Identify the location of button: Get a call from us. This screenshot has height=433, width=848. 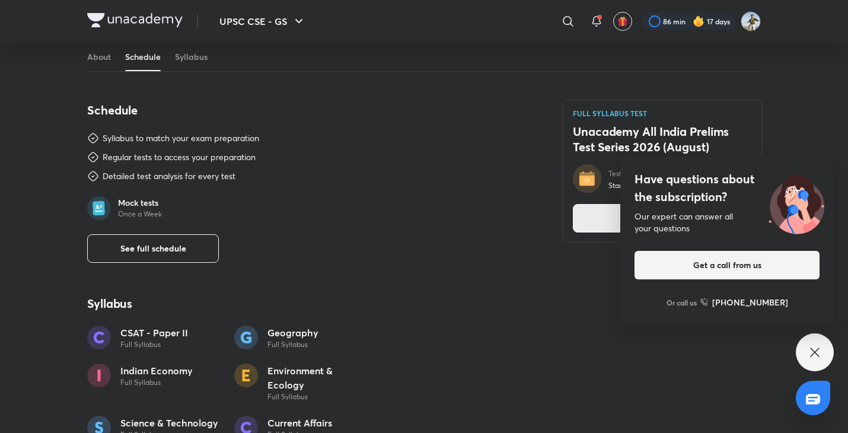
(727, 265).